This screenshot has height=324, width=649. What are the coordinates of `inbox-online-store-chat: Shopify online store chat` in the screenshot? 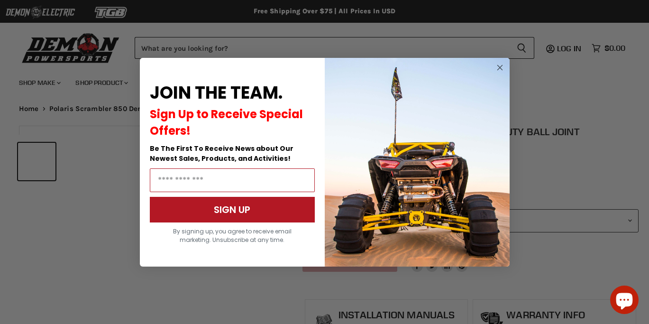 It's located at (625, 301).